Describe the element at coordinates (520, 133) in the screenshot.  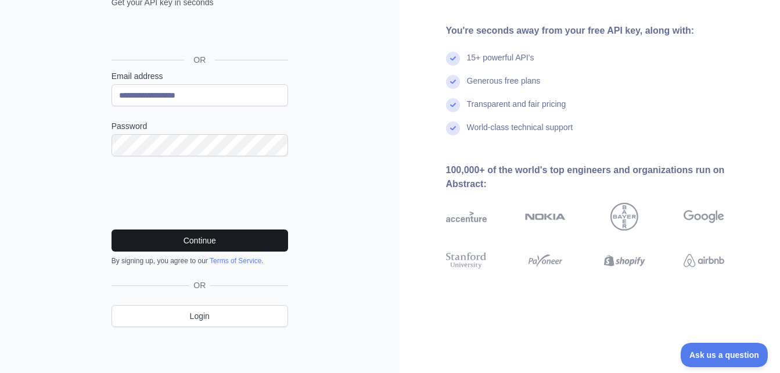
I see `div: World-class technical support` at that location.